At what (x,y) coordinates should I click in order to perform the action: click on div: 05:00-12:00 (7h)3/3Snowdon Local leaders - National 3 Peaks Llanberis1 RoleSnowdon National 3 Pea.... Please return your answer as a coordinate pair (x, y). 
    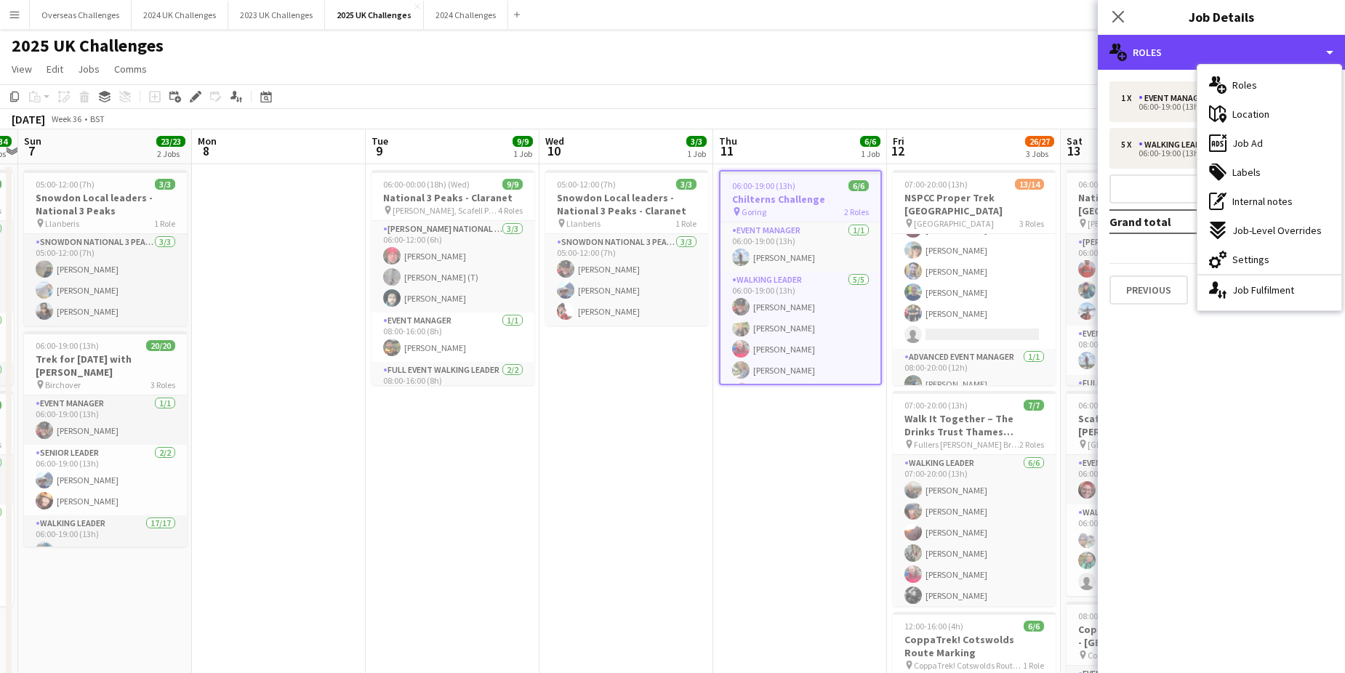
    Looking at the image, I should click on (105, 248).